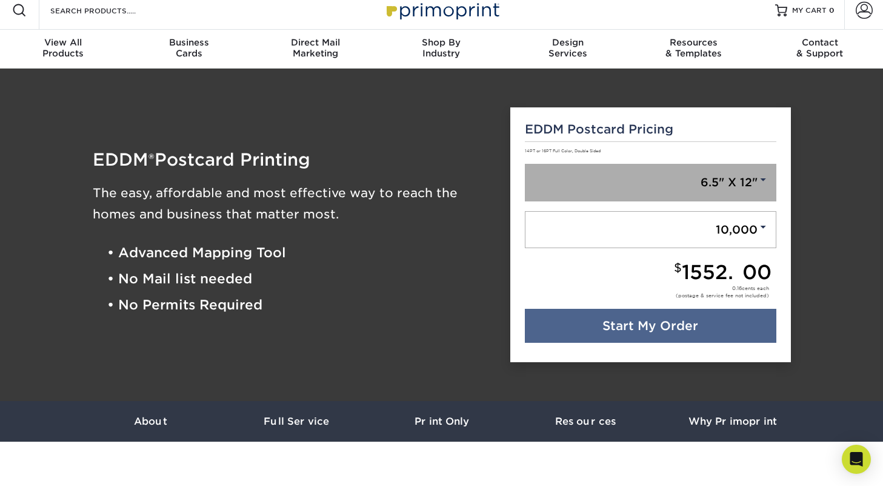  Describe the element at coordinates (568, 48) in the screenshot. I see `div: Services` at that location.